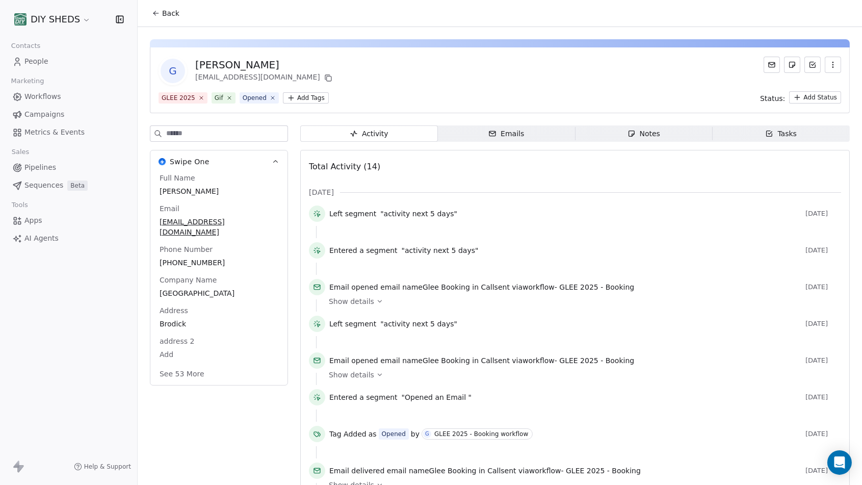 The width and height of the screenshot is (862, 485). I want to click on button: Add Tags, so click(306, 98).